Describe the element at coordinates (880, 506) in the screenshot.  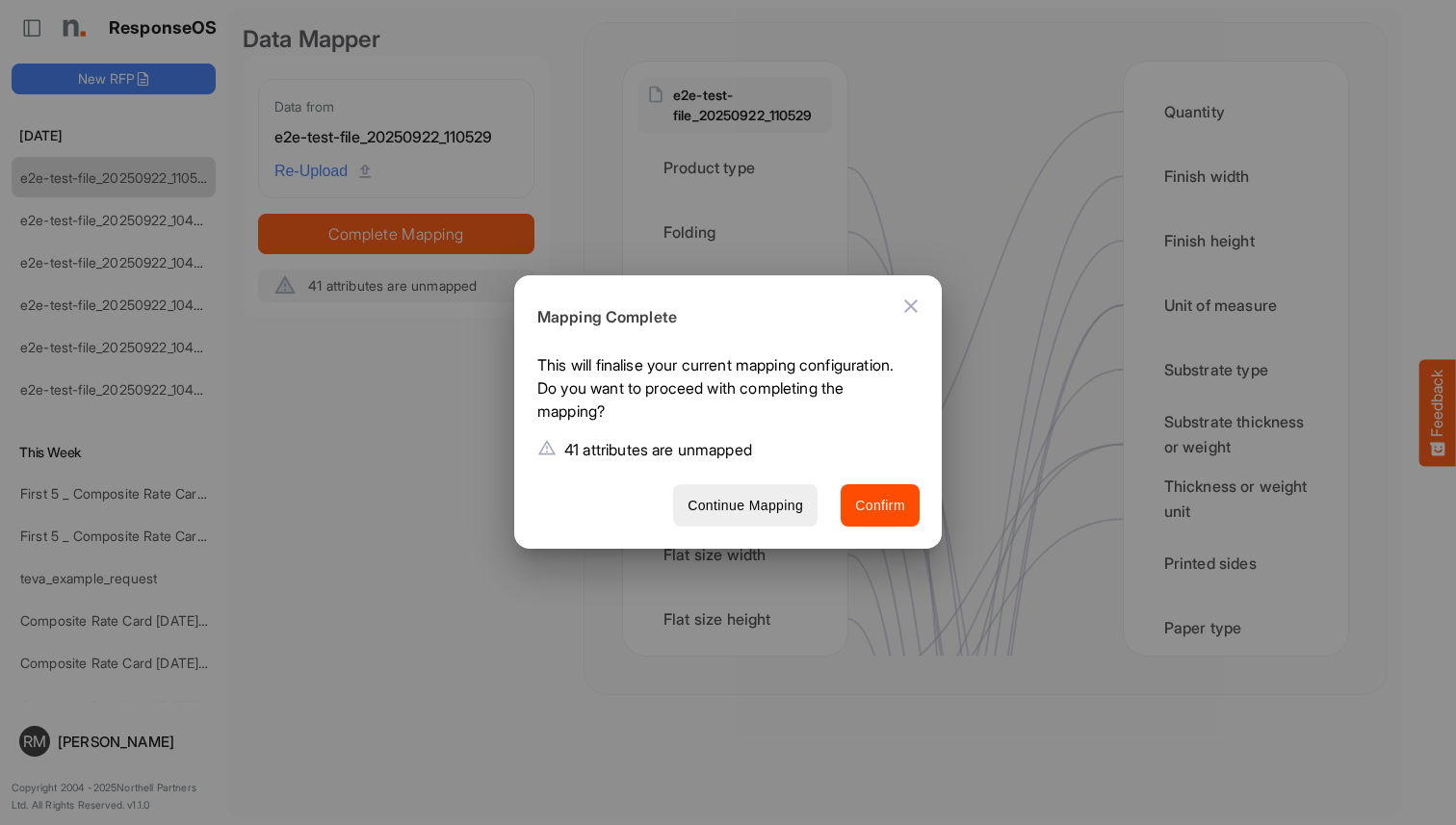
I see `button: Confirm` at that location.